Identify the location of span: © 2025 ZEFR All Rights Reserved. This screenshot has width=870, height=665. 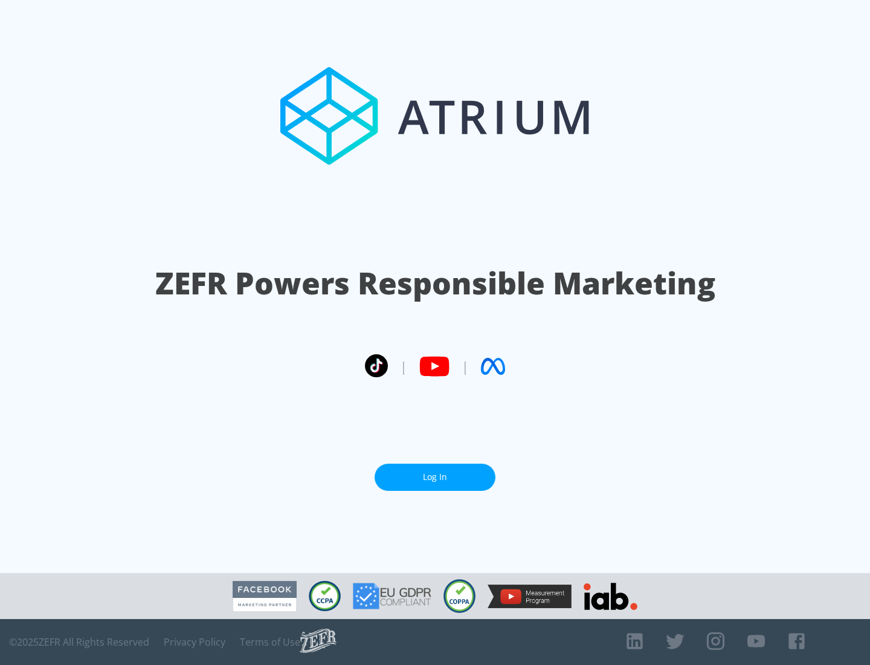
(79, 642).